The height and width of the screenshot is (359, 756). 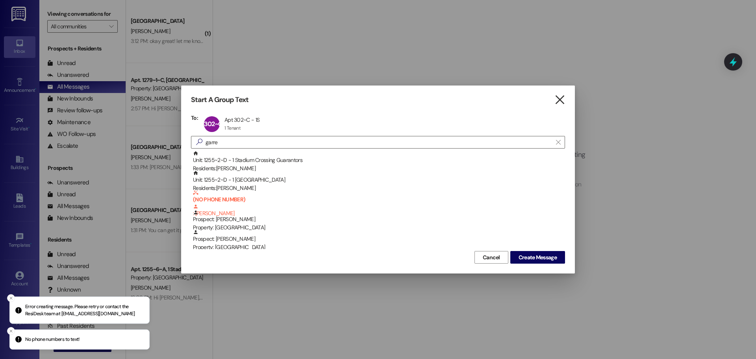 What do you see at coordinates (379, 142) in the screenshot?
I see `input: Search for any contact or apartment` at bounding box center [379, 142].